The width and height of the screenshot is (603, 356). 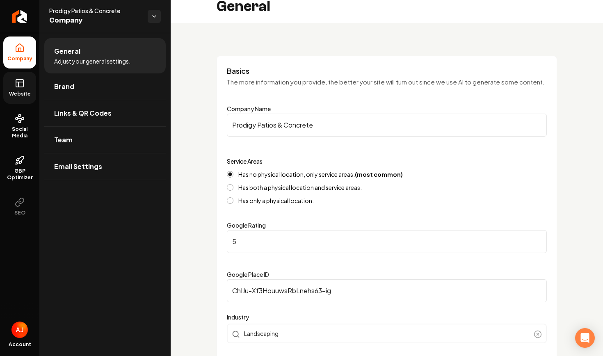 What do you see at coordinates (78, 167) in the screenshot?
I see `span: Email Settings` at bounding box center [78, 167].